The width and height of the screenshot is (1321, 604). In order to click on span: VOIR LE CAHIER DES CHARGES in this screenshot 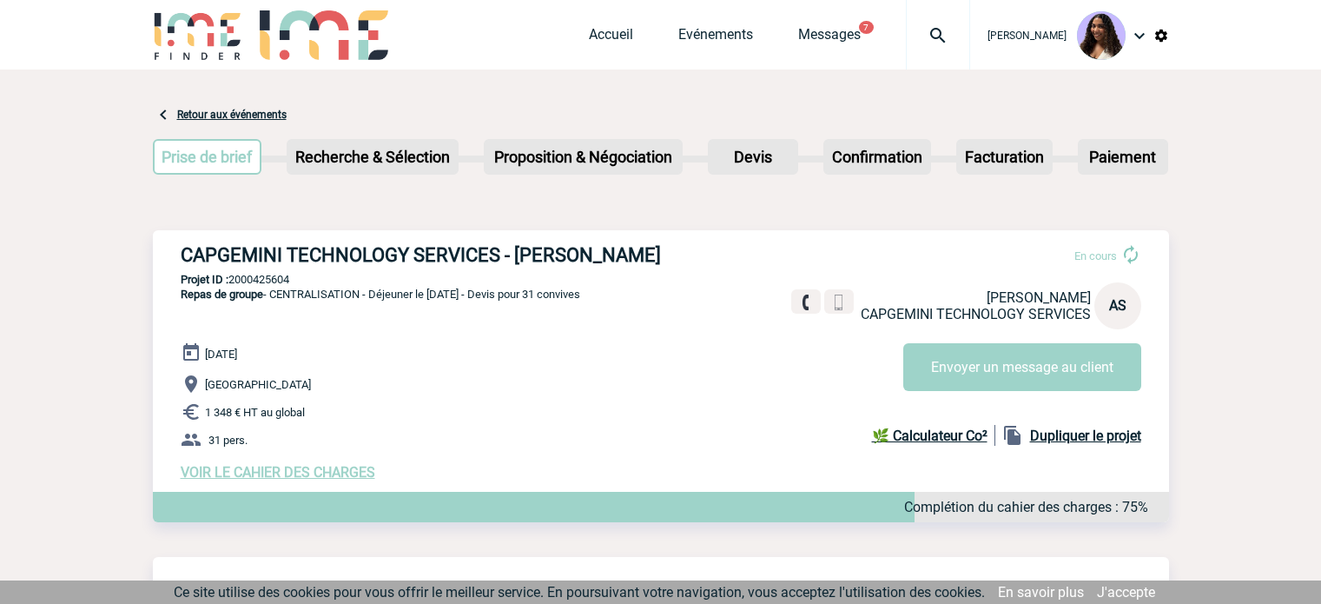, I will do `click(278, 472)`.